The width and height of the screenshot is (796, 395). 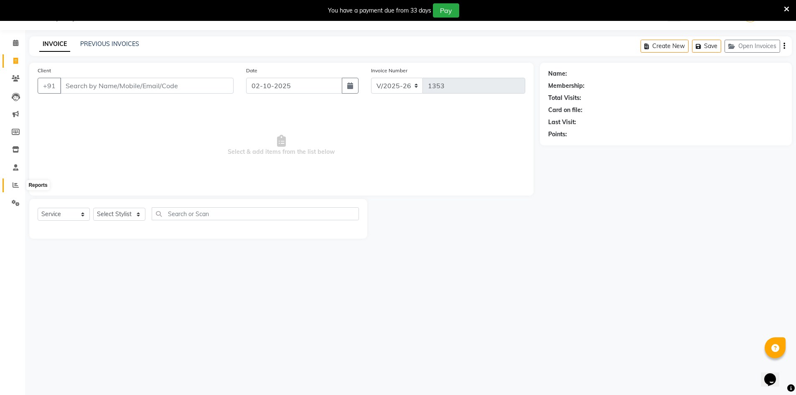 I want to click on label: Client, so click(x=44, y=71).